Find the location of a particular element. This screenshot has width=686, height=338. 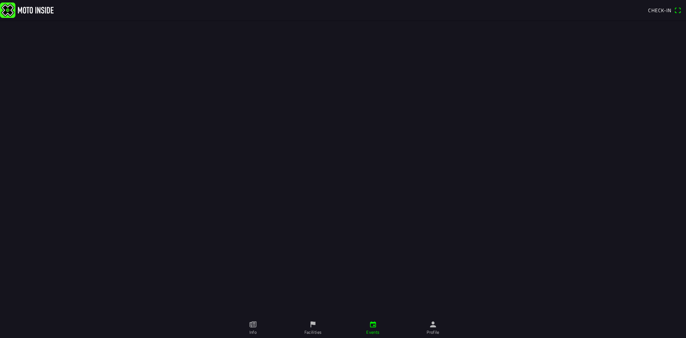

ion-icon: flag is located at coordinates (313, 324).